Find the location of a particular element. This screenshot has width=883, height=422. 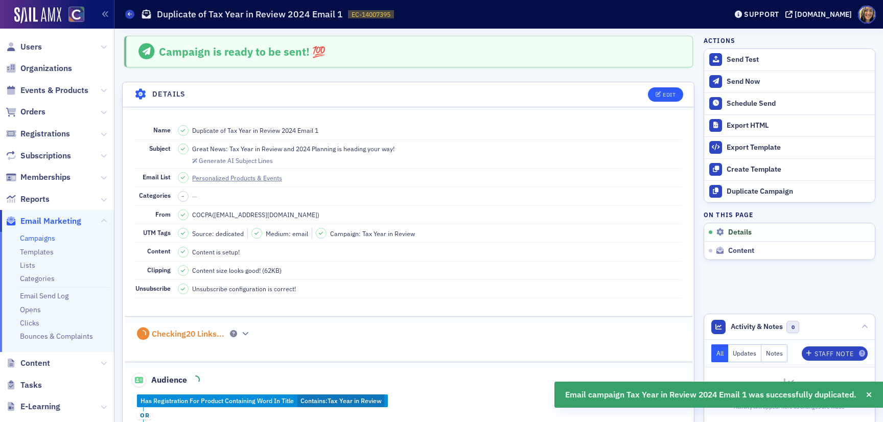

a: Clicks is located at coordinates (30, 323).